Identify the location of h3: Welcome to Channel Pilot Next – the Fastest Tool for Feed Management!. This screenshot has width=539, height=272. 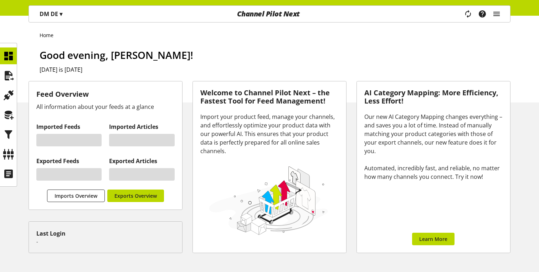
(269, 97).